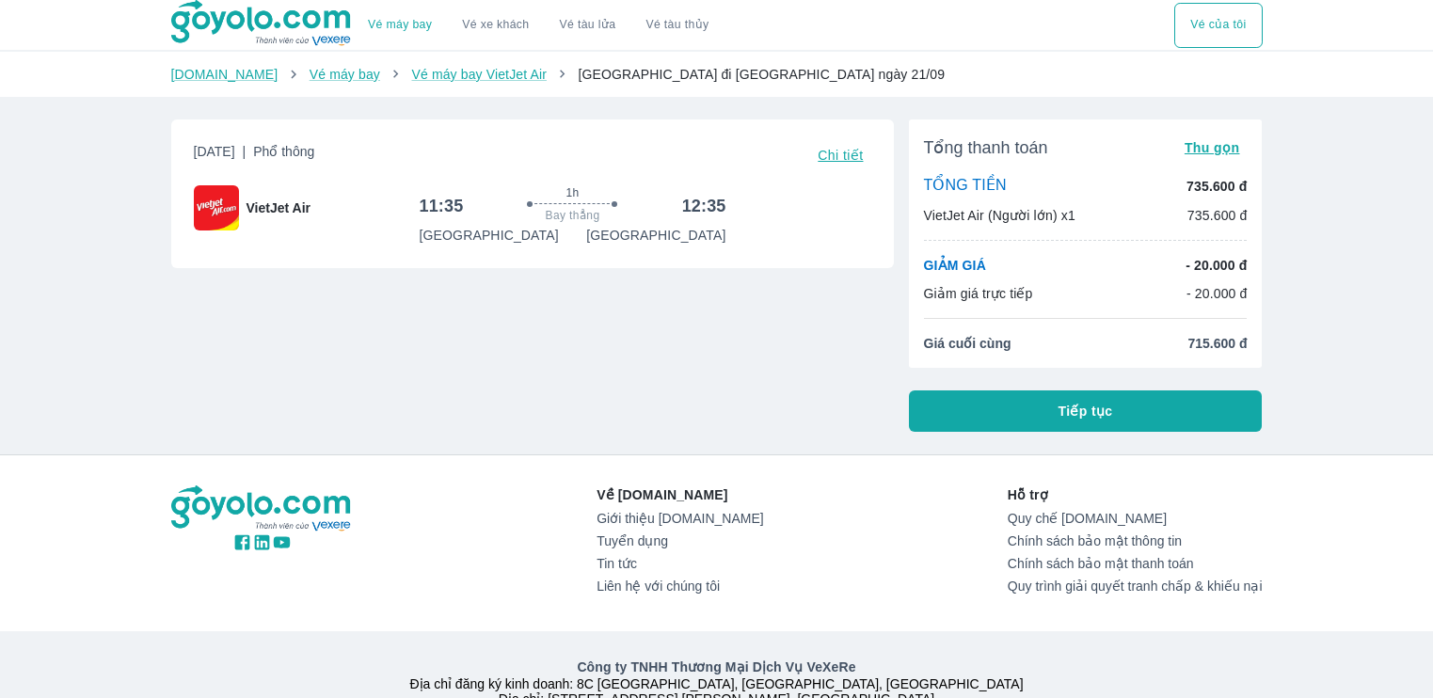 This screenshot has width=1433, height=698. Describe the element at coordinates (1135, 495) in the screenshot. I see `p: Hỗ trợ` at that location.